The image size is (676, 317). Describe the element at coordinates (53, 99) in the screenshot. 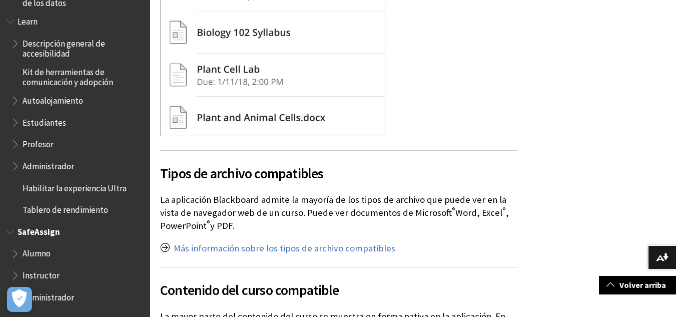

I see `span: Autoalojamiento` at that location.